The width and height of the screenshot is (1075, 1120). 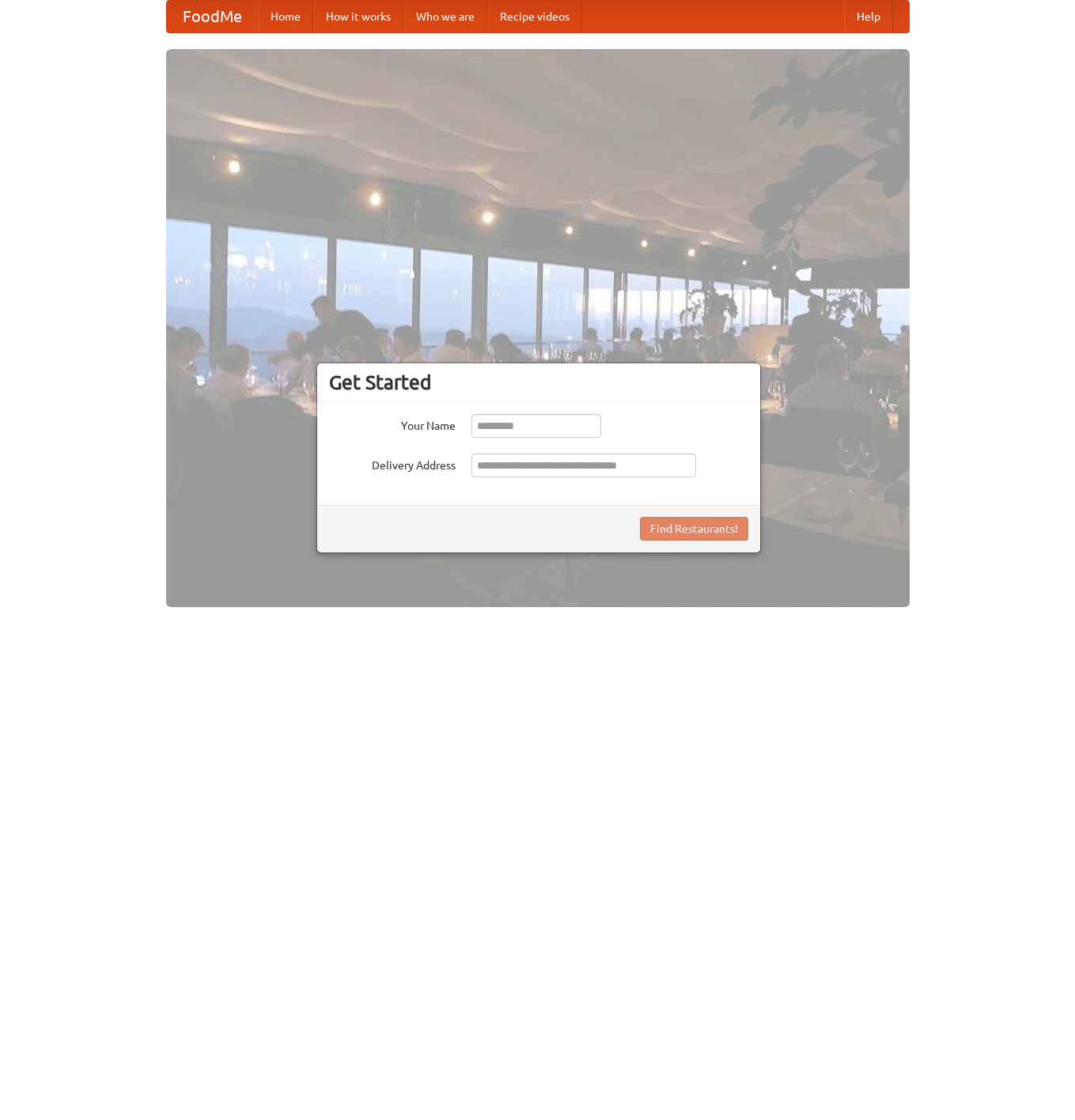 I want to click on button: Find Restaurants!, so click(x=693, y=528).